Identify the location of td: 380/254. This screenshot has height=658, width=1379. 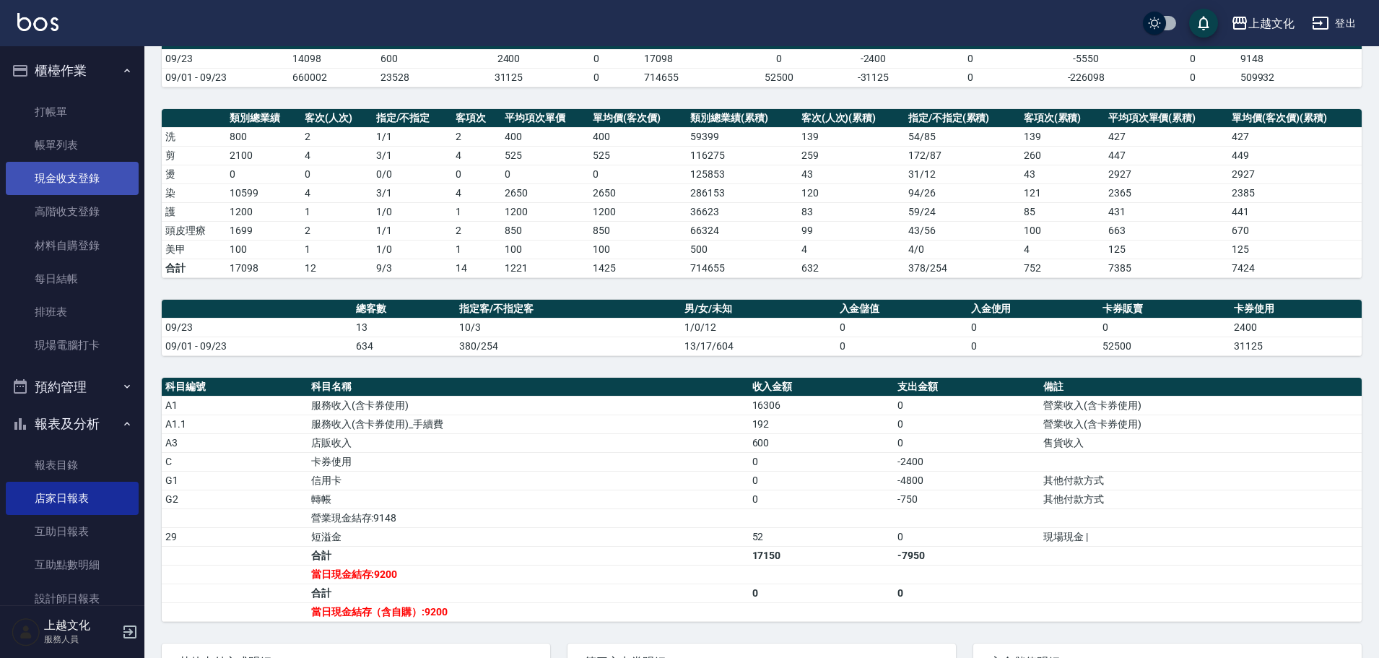
(568, 346).